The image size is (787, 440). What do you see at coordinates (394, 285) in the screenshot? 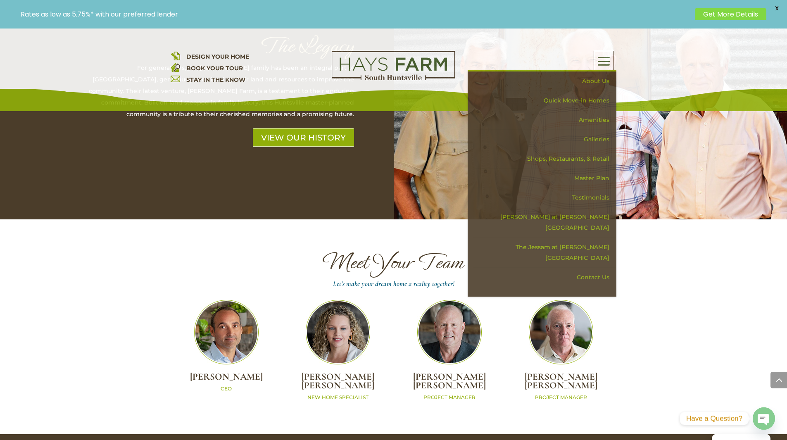
I see `h4: Let’s make your dream home a reality together!` at bounding box center [394, 285].